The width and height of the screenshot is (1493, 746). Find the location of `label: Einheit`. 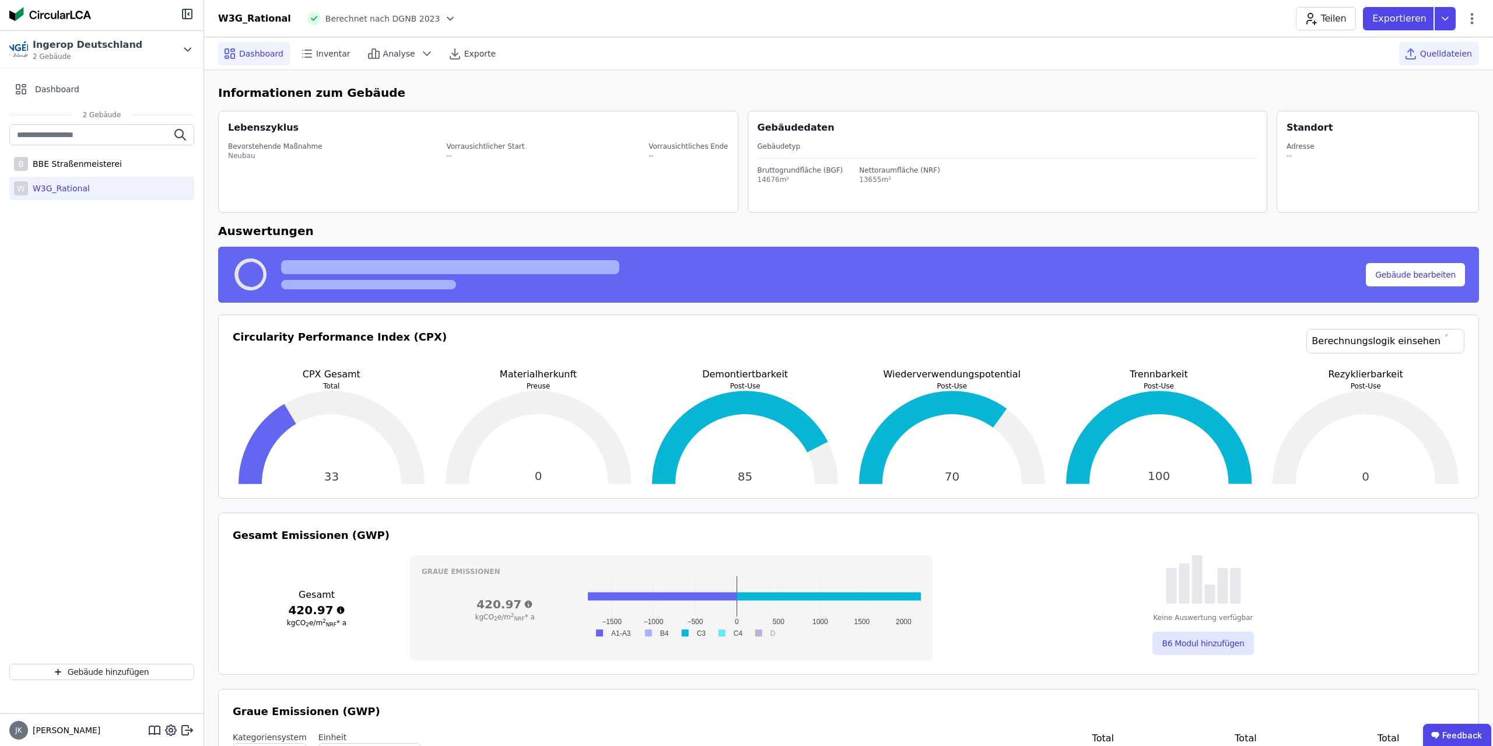

label: Einheit is located at coordinates (370, 737).